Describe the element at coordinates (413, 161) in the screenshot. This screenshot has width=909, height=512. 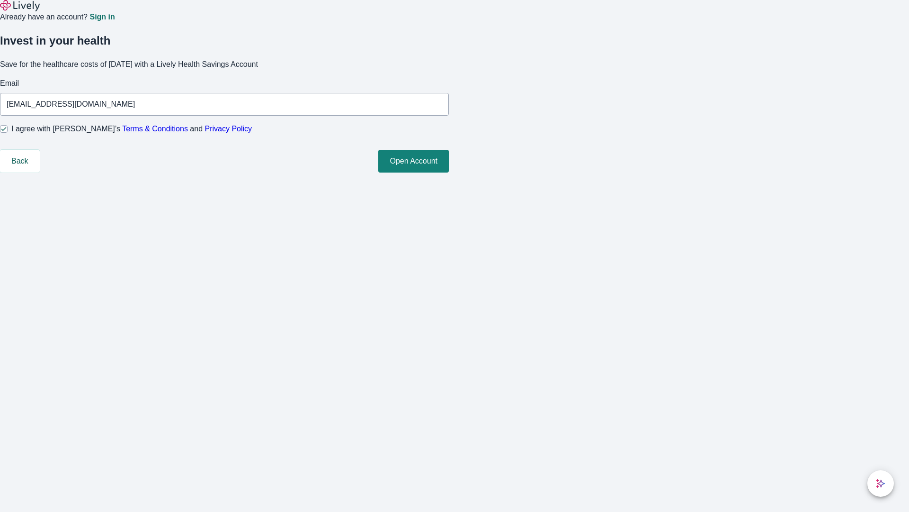
I see `button: Open Account` at that location.